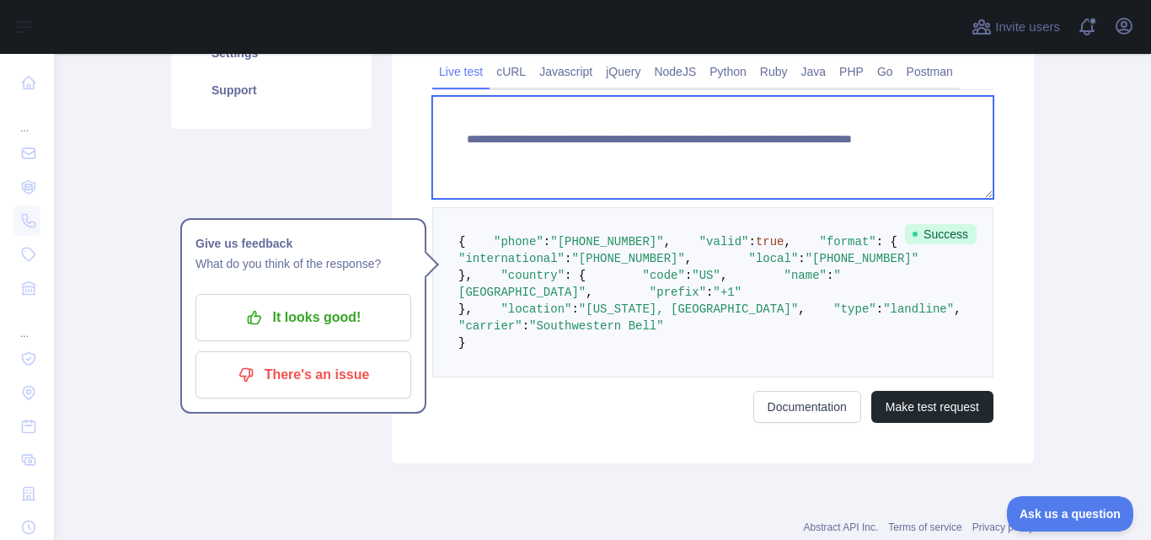 The width and height of the screenshot is (1151, 540). What do you see at coordinates (511, 259) in the screenshot?
I see `span: "international"` at bounding box center [511, 259].